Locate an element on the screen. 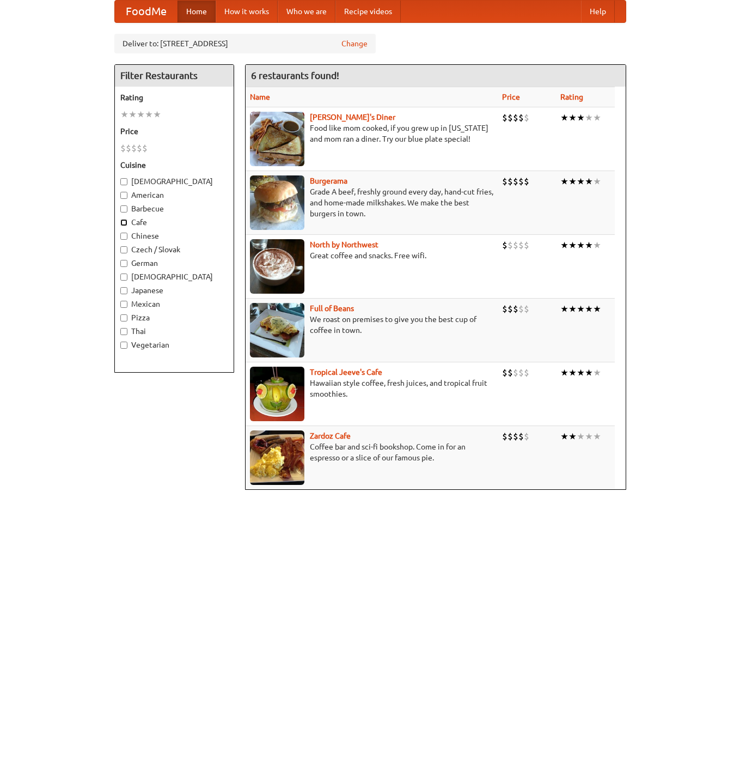 Image resolution: width=740 pixels, height=771 pixels. b: Burgerama is located at coordinates (328, 181).